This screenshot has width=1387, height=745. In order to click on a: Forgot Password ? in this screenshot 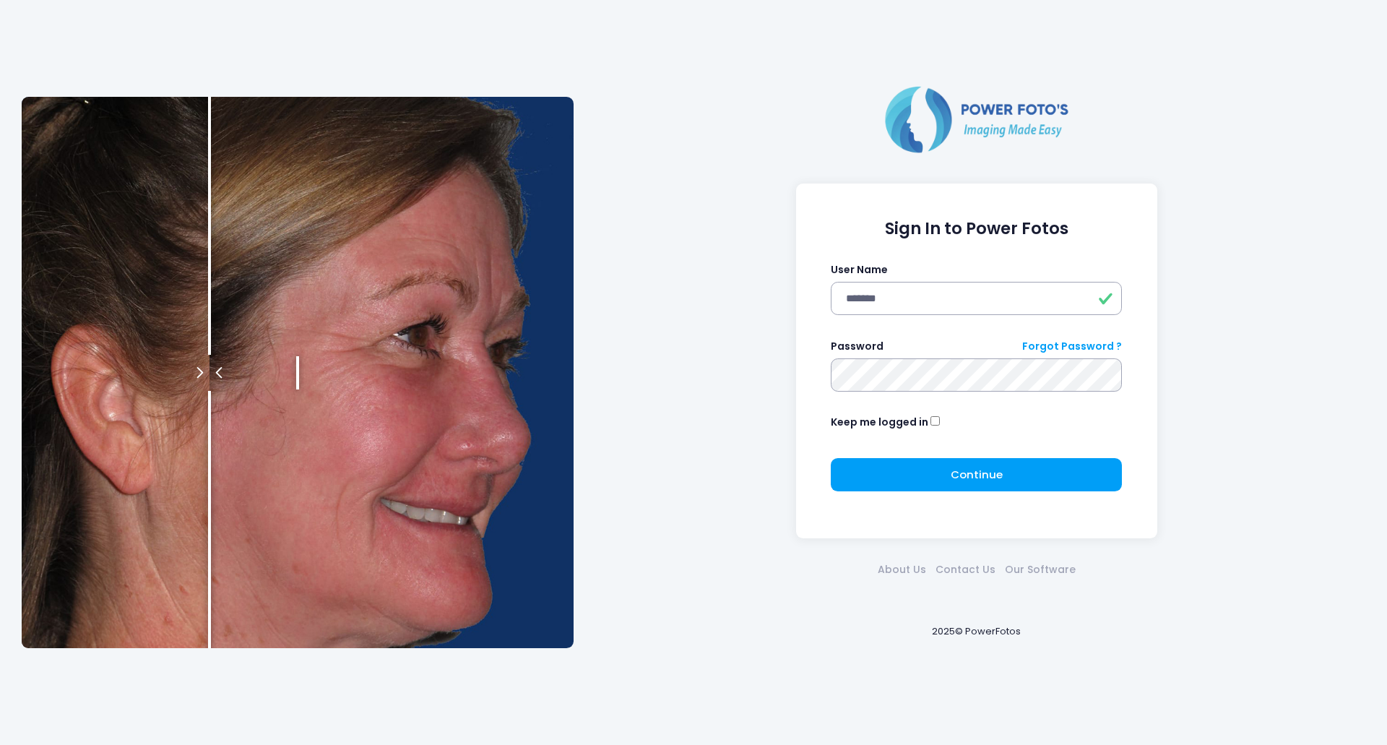, I will do `click(1072, 346)`.